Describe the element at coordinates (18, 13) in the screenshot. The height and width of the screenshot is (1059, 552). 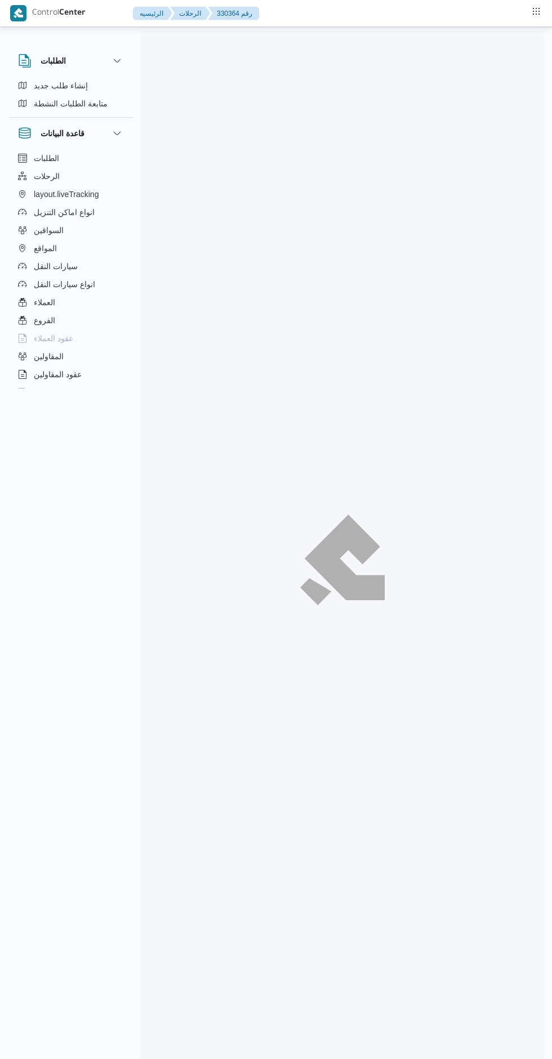
I see `img: X8yXhbKr1z7QwAAAABJRU5ErkJggg==` at that location.